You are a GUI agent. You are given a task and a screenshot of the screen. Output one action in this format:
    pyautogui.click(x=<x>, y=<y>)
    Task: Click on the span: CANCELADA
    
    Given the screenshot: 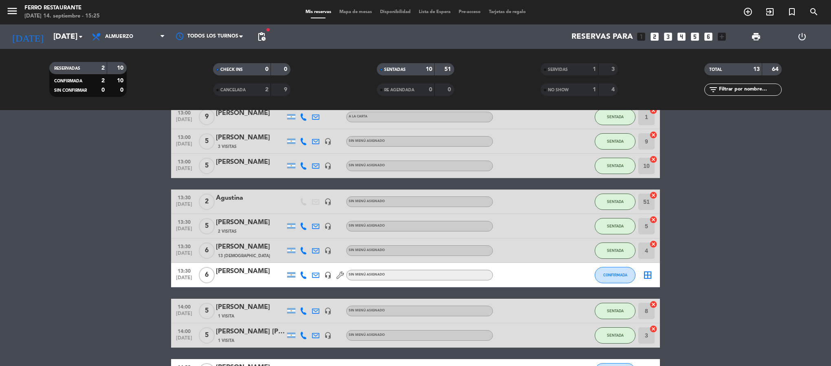 What is the action you would take?
    pyautogui.click(x=233, y=90)
    